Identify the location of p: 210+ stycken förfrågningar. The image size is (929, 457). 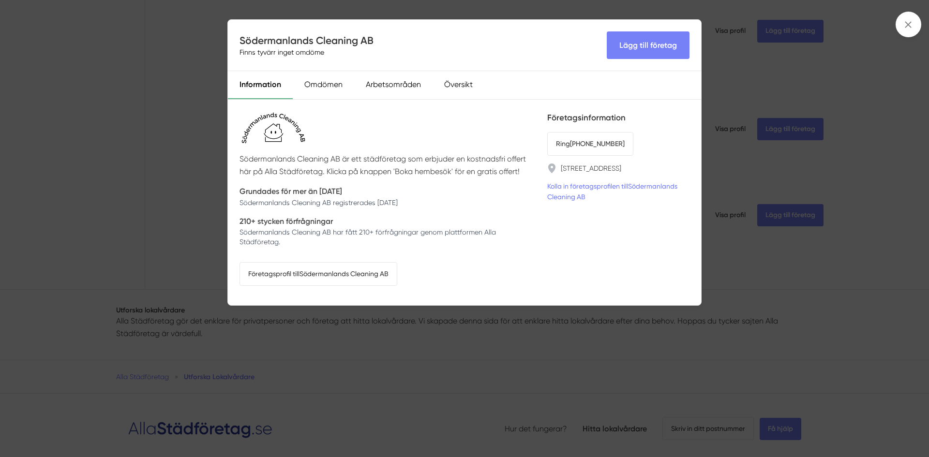
(388, 221).